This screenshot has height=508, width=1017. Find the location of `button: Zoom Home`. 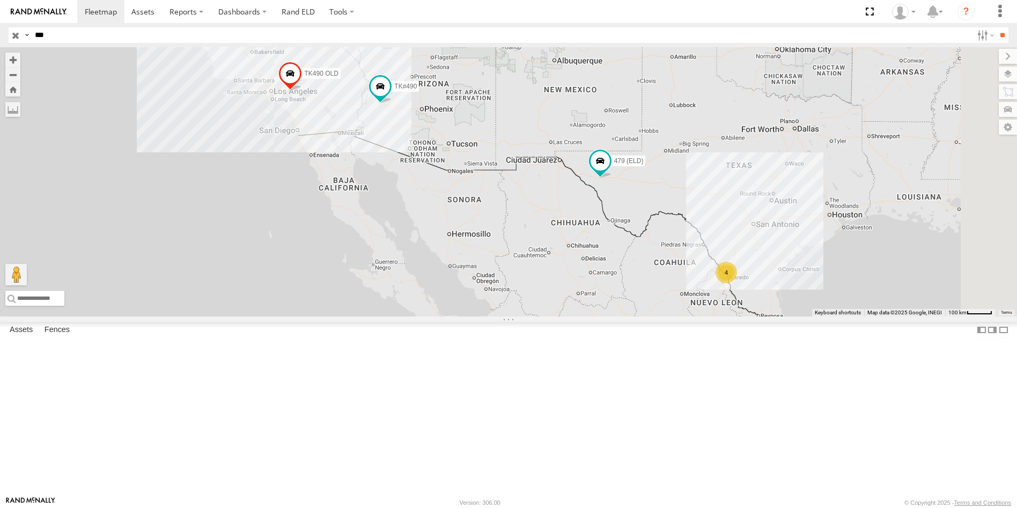

button: Zoom Home is located at coordinates (13, 89).